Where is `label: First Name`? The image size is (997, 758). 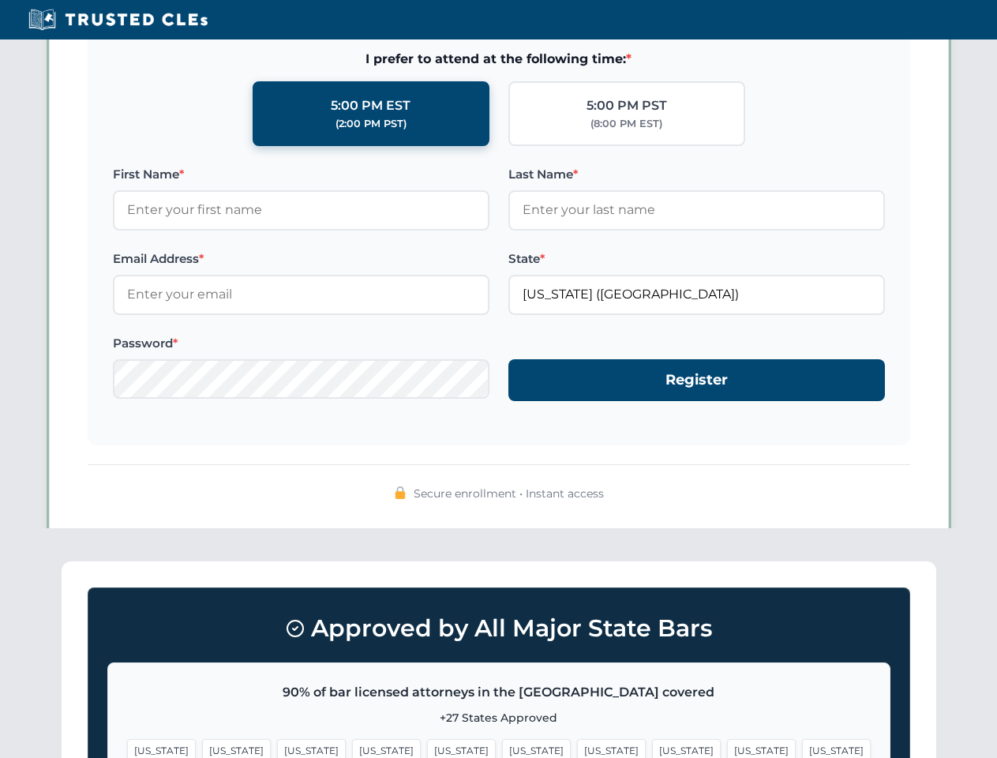 label: First Name is located at coordinates (301, 175).